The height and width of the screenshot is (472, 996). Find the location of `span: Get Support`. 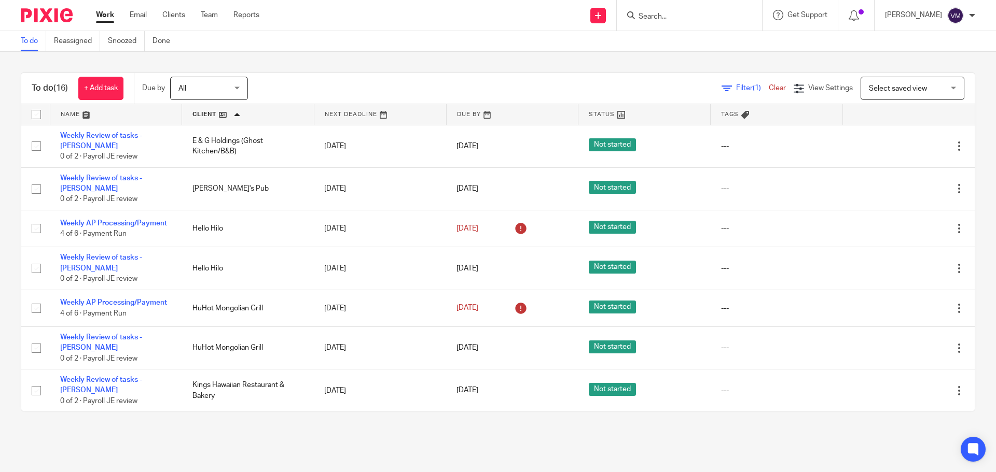

span: Get Support is located at coordinates (807, 15).